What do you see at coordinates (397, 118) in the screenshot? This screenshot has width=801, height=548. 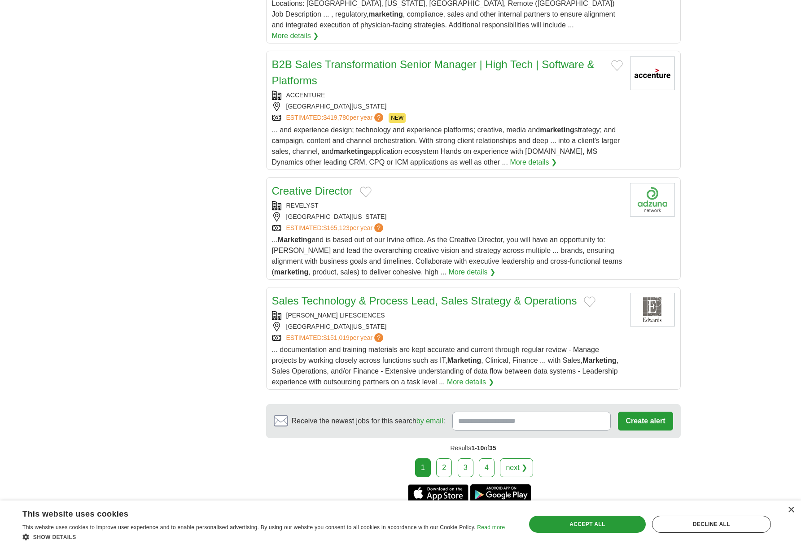 I see `span: NEW` at bounding box center [397, 118].